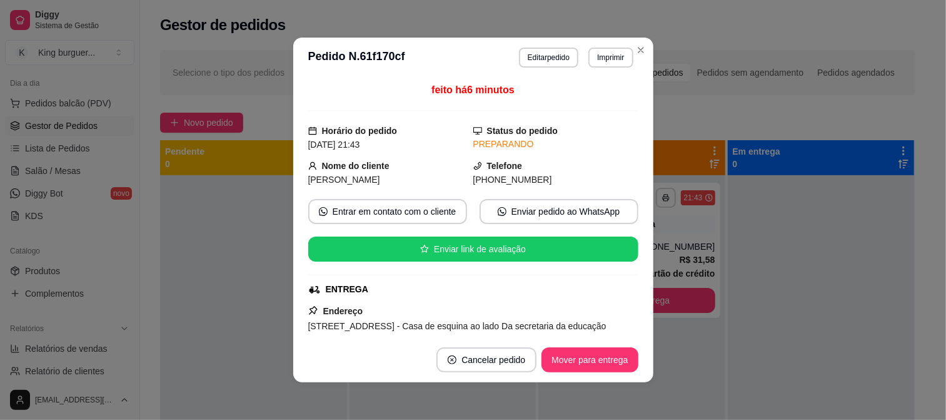 This screenshot has height=420, width=946. Describe the element at coordinates (347, 289) in the screenshot. I see `div: ENTREGA` at that location.